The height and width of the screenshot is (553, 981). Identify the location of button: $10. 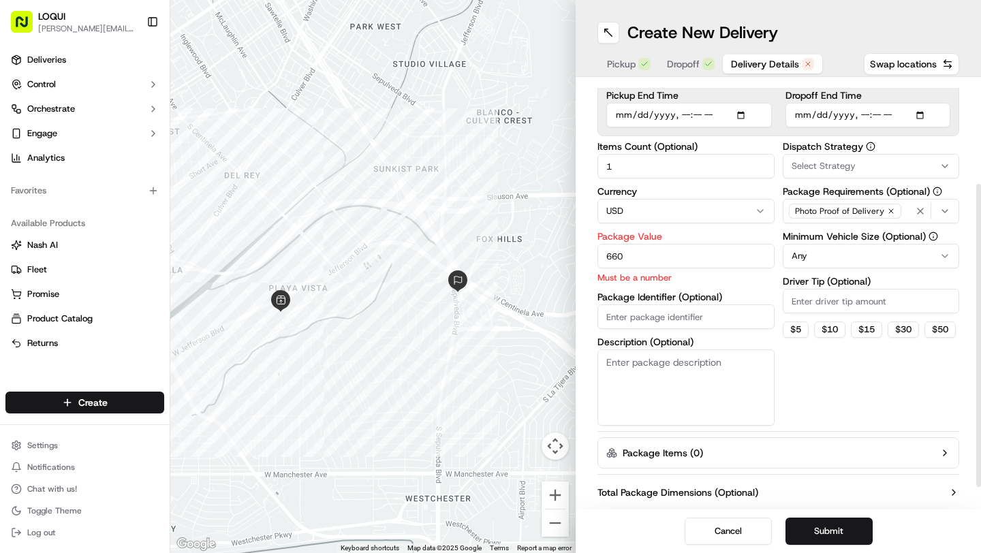
(830, 330).